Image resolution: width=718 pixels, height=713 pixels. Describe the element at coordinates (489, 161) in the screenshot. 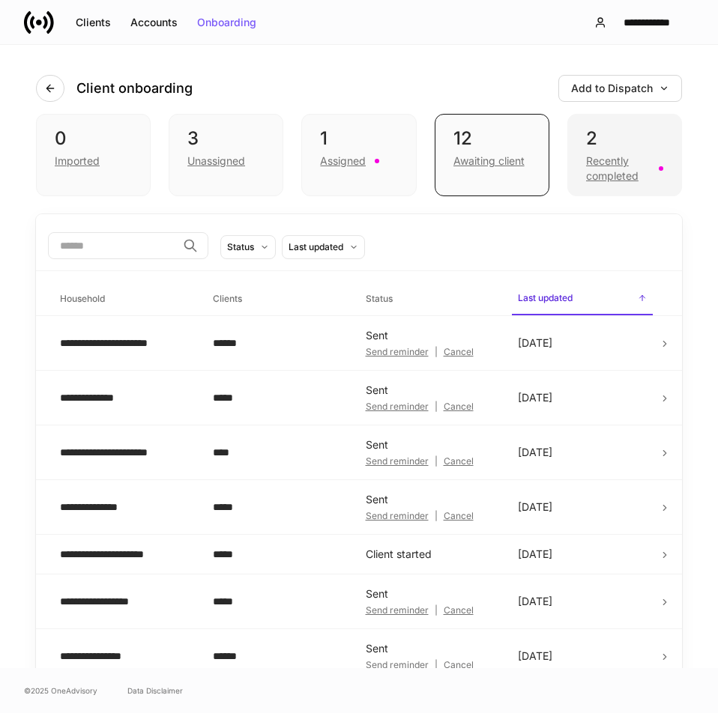

I see `div: Awaiting client` at that location.